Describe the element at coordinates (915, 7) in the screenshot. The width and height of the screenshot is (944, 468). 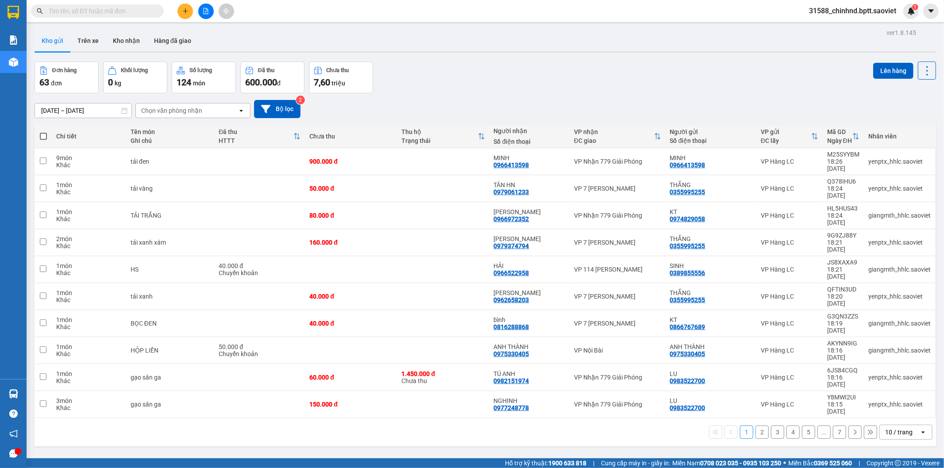
I see `sup: 1` at that location.